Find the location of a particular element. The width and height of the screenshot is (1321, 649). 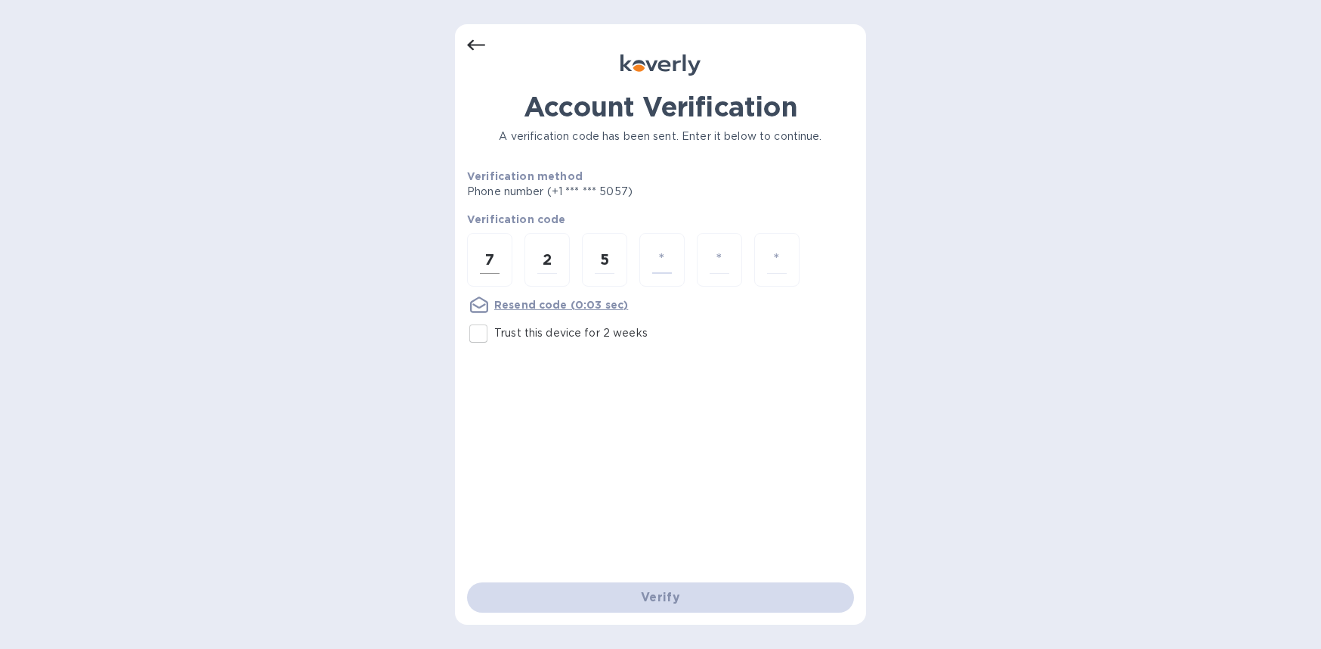

p: Trust this device for 2 weeks is located at coordinates (571, 333).